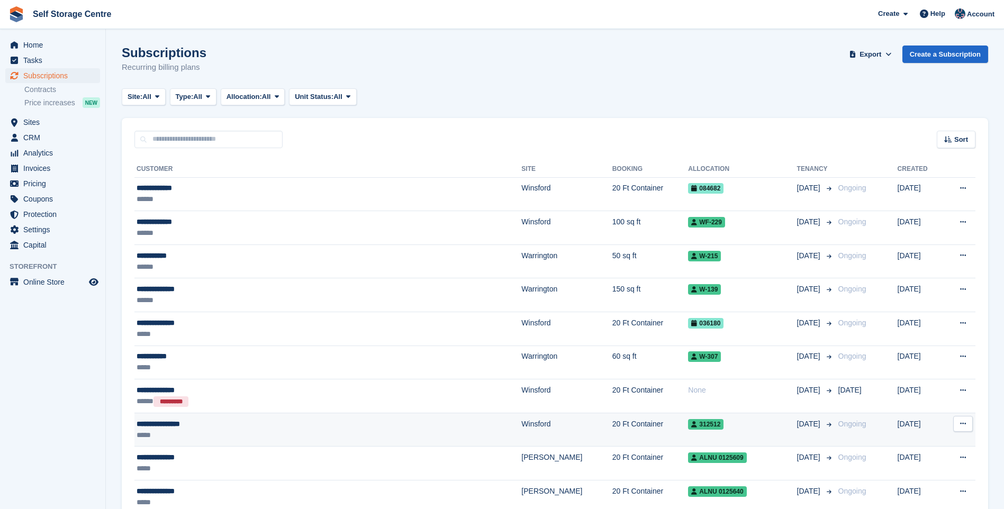 Image resolution: width=1004 pixels, height=509 pixels. What do you see at coordinates (742, 169) in the screenshot?
I see `th: Allocation` at bounding box center [742, 169].